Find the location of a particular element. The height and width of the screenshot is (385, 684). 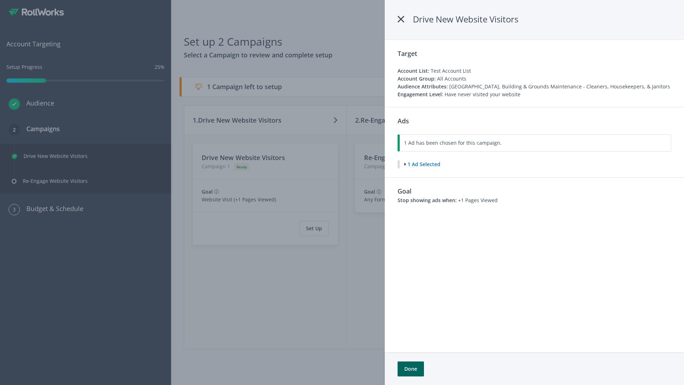

span: Drive New Website Visitors is located at coordinates (466, 19).